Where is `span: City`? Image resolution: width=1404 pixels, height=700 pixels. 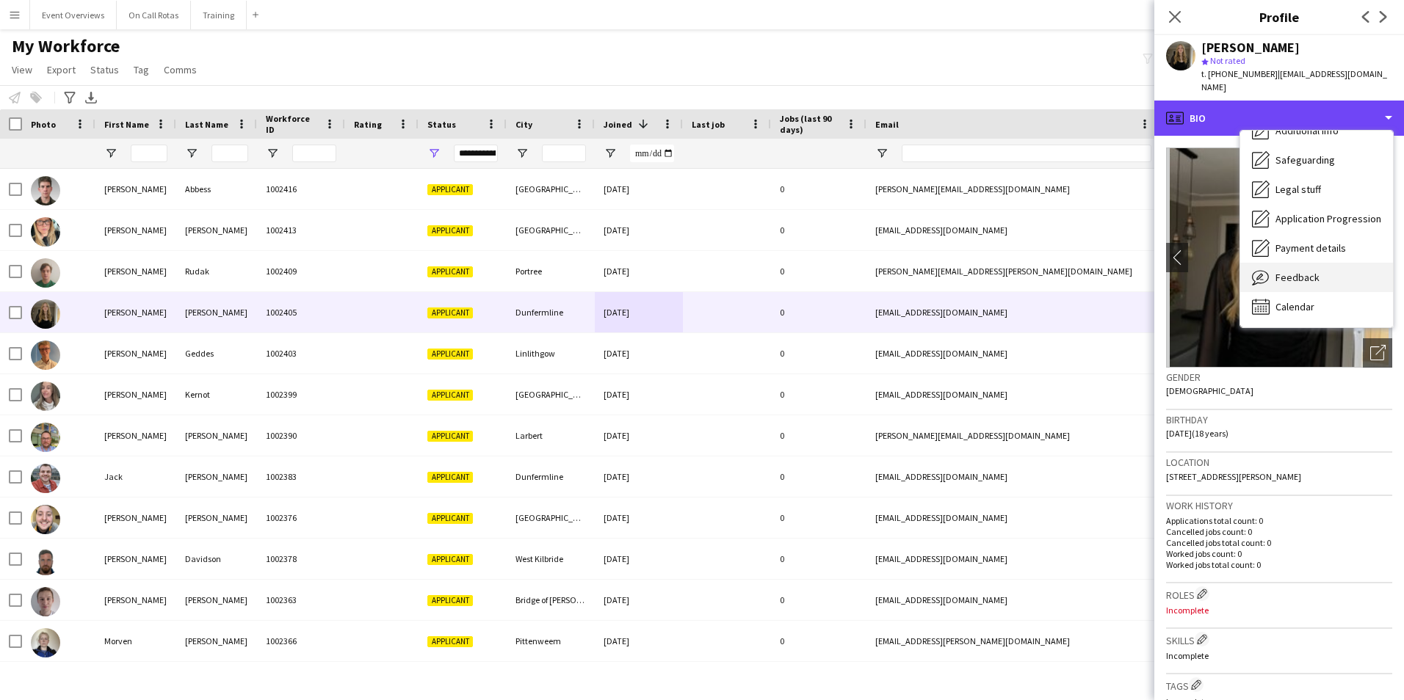
span: City is located at coordinates (523, 124).